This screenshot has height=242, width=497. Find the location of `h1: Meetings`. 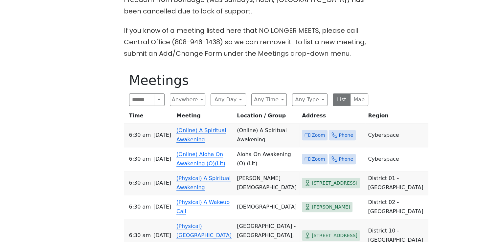

h1: Meetings is located at coordinates (249, 80).